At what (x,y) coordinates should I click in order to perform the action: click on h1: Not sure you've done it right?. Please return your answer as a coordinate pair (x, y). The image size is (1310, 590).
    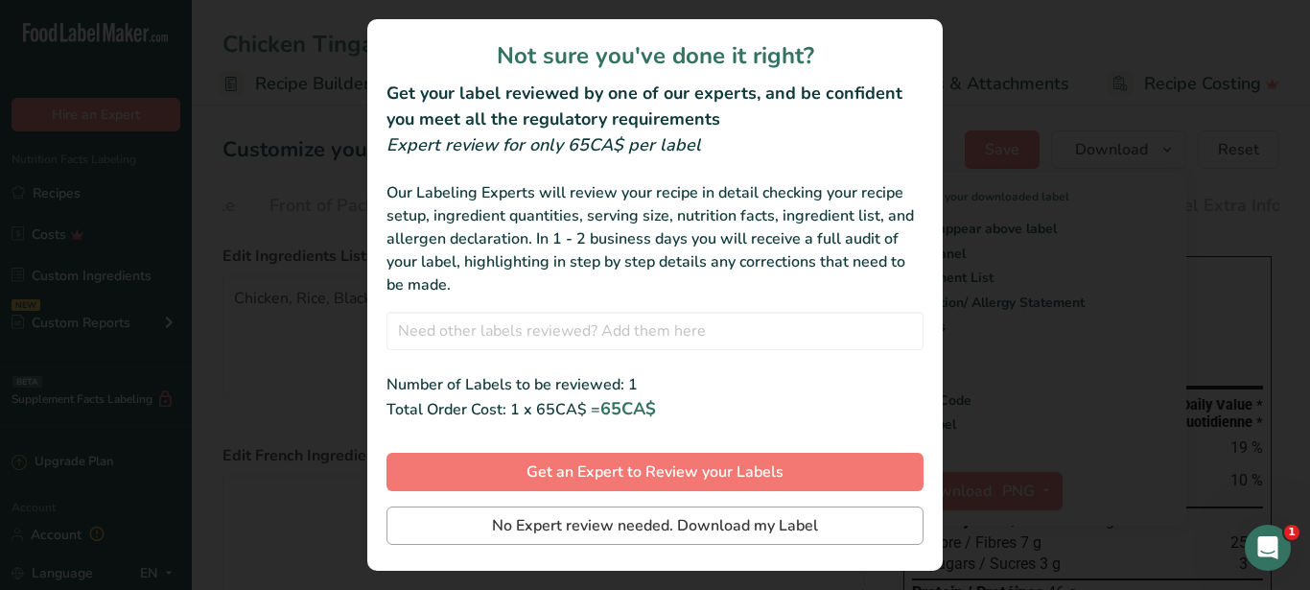
    Looking at the image, I should click on (655, 56).